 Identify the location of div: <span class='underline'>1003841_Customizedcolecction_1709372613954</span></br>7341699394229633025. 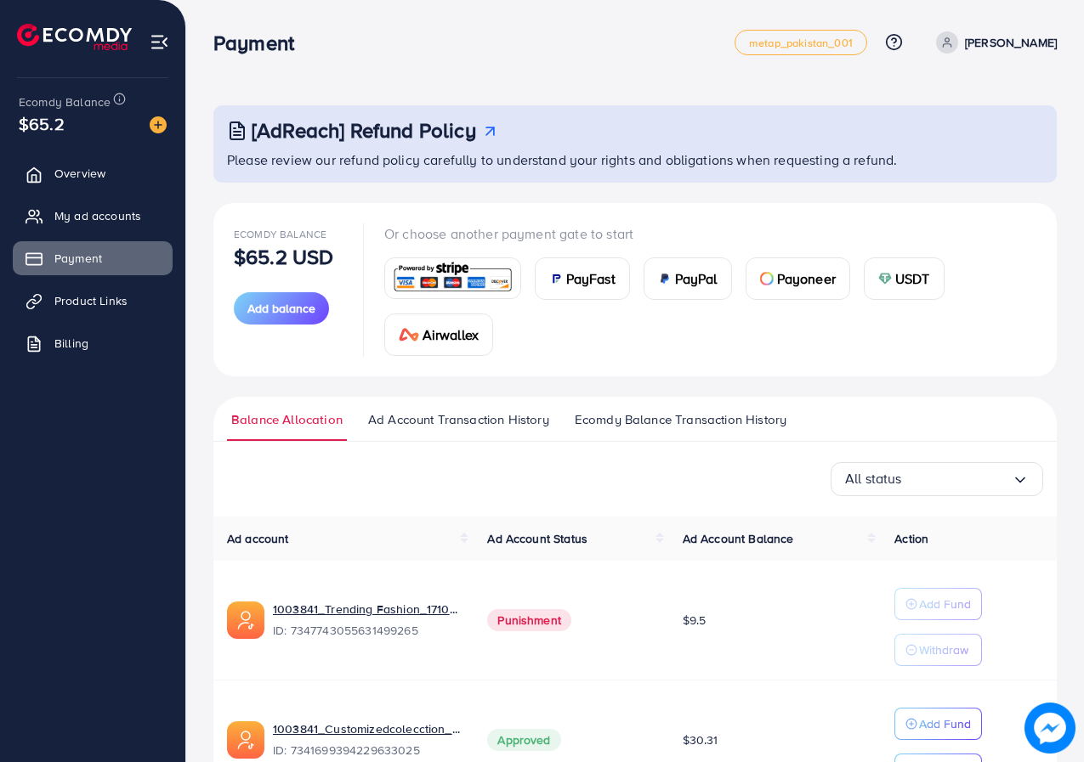
(366, 740).